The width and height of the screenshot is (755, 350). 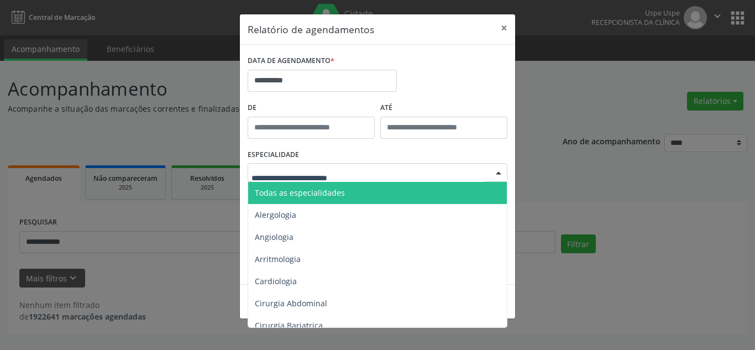 I want to click on span: Angiologia, so click(x=274, y=237).